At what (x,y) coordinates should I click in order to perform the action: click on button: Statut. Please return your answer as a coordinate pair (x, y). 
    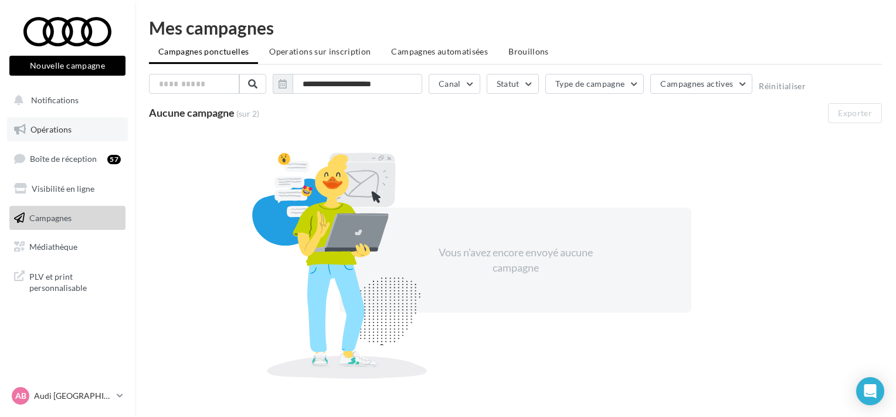
    Looking at the image, I should click on (512, 84).